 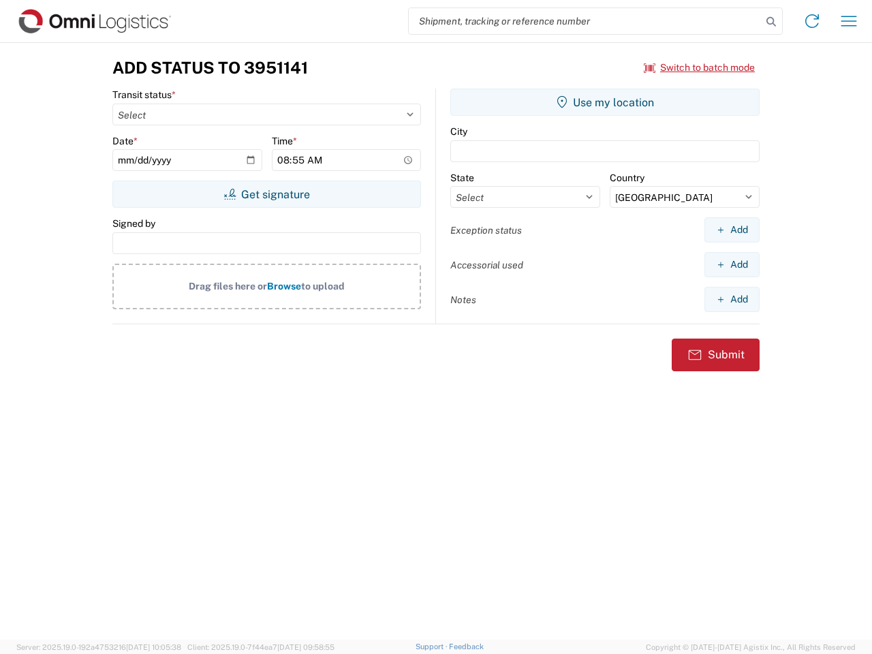 What do you see at coordinates (210, 67) in the screenshot?
I see `h3: Add Status to 3951141` at bounding box center [210, 67].